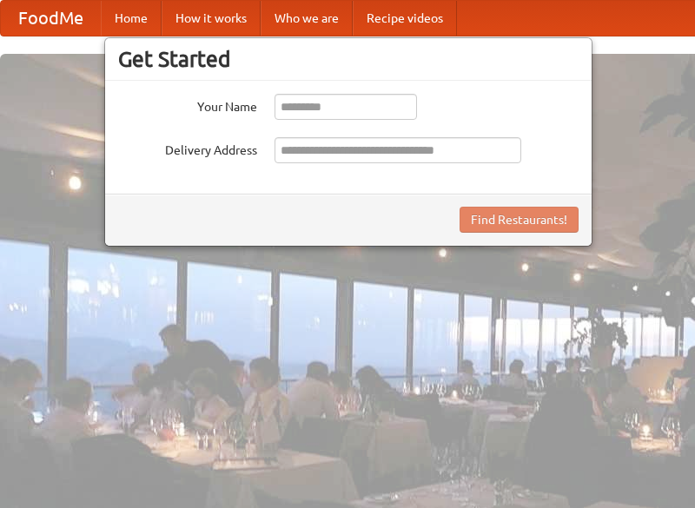 The height and width of the screenshot is (508, 695). What do you see at coordinates (188, 148) in the screenshot?
I see `label: Delivery Address` at bounding box center [188, 148].